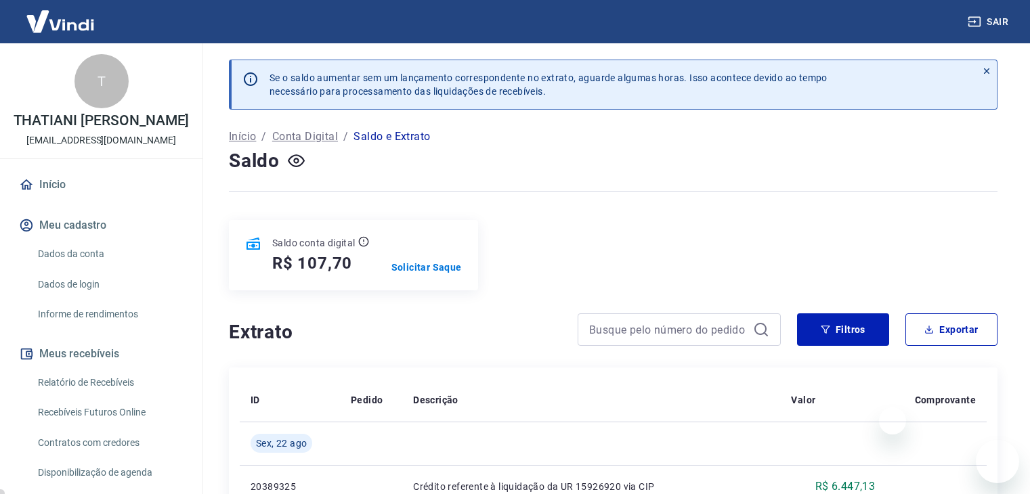  What do you see at coordinates (109, 254) in the screenshot?
I see `a: Dados da conta` at bounding box center [109, 254].